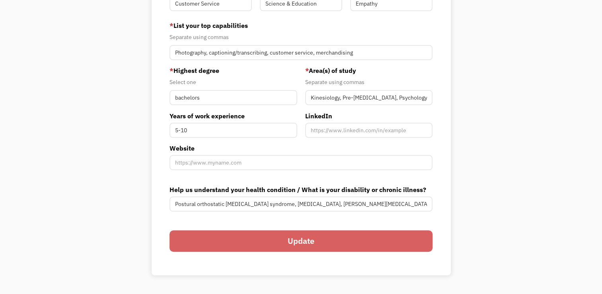 The width and height of the screenshot is (602, 294). Describe the element at coordinates (233, 70) in the screenshot. I see `label: Highest degree` at that location.